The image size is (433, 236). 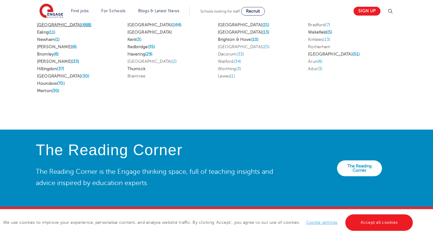 What do you see at coordinates (266, 25) in the screenshot?
I see `span: (21)` at bounding box center [266, 25].